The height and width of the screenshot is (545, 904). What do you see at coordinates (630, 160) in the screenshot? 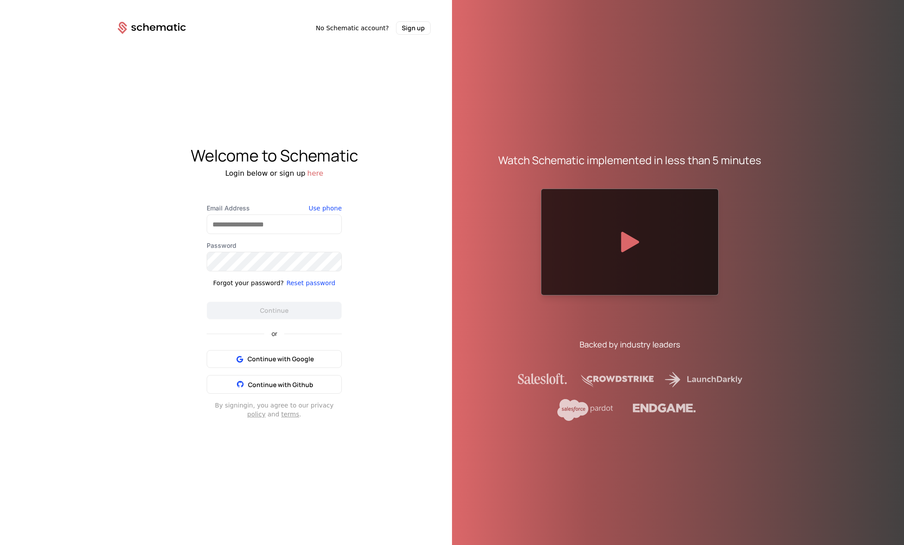
I see `div: Watch Schematic implemented in less than 5 minutes` at bounding box center [630, 160].